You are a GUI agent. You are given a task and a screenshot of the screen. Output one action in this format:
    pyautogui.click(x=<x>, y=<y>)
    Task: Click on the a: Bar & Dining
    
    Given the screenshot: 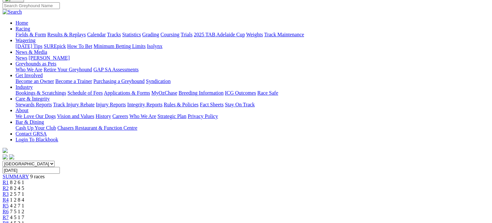 What is the action you would take?
    pyautogui.click(x=30, y=122)
    